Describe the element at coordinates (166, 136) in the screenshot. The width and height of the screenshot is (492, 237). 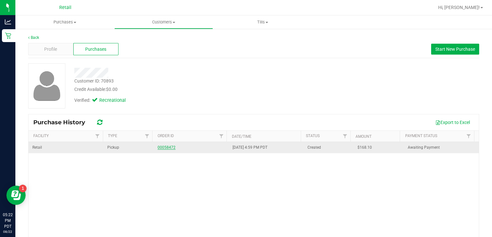
I see `a: Order ID` at that location.